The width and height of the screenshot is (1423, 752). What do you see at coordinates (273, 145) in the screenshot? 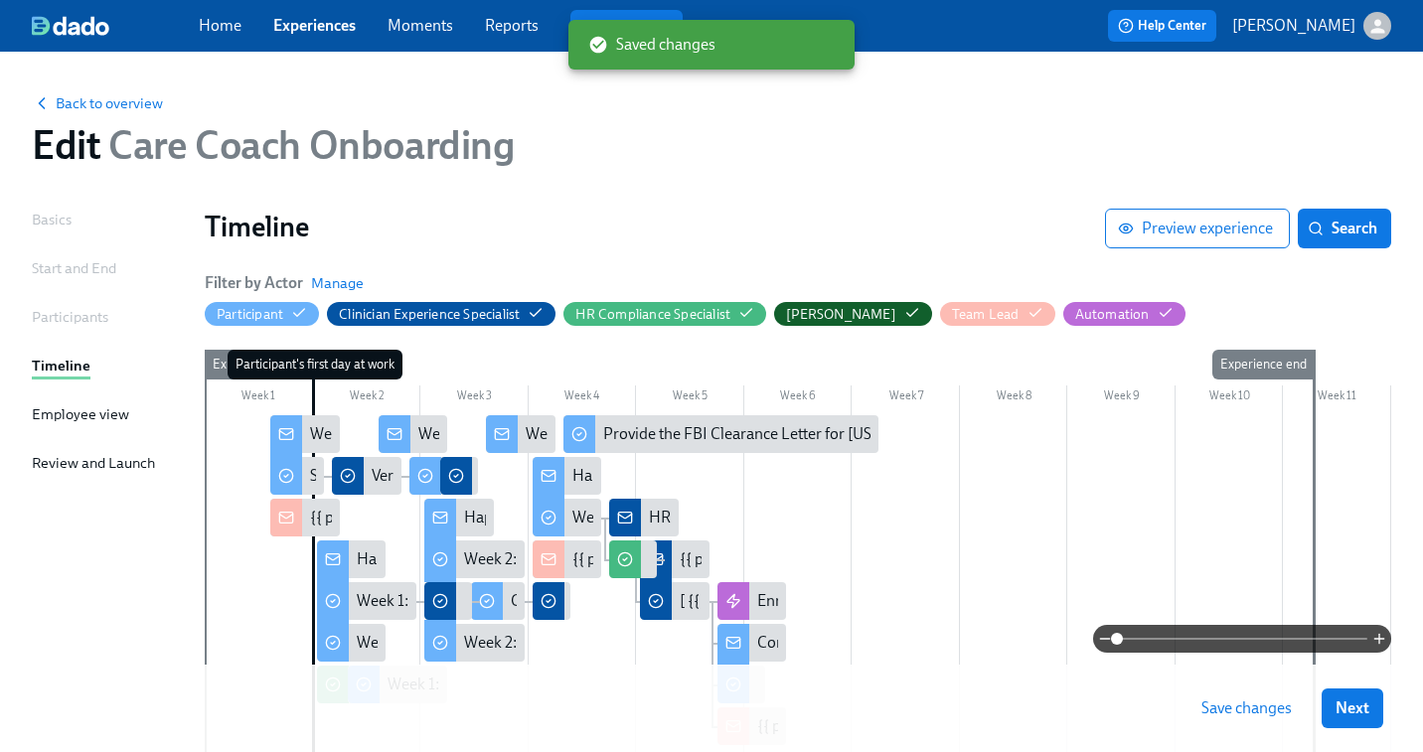
I see `h1: Edit` at bounding box center [273, 145].